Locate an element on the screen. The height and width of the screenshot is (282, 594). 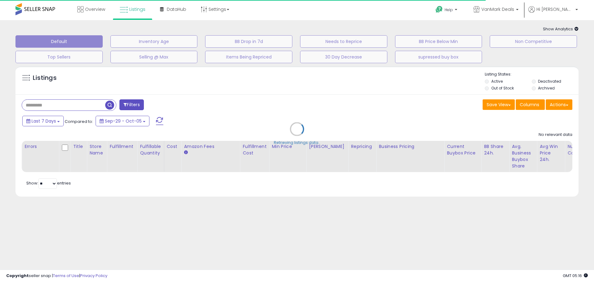
div: Retrieving listings data.. is located at coordinates (297, 143).